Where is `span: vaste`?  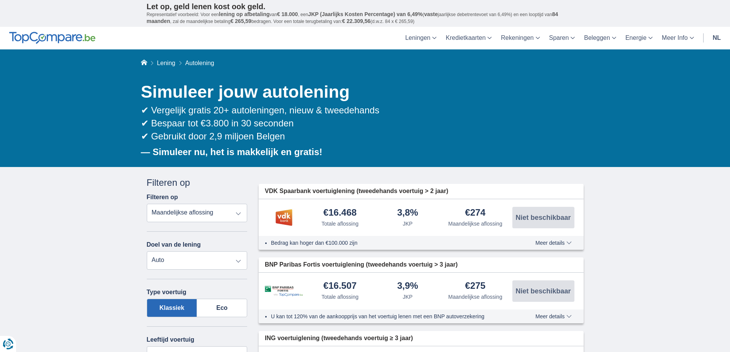
span: vaste is located at coordinates (431, 14).